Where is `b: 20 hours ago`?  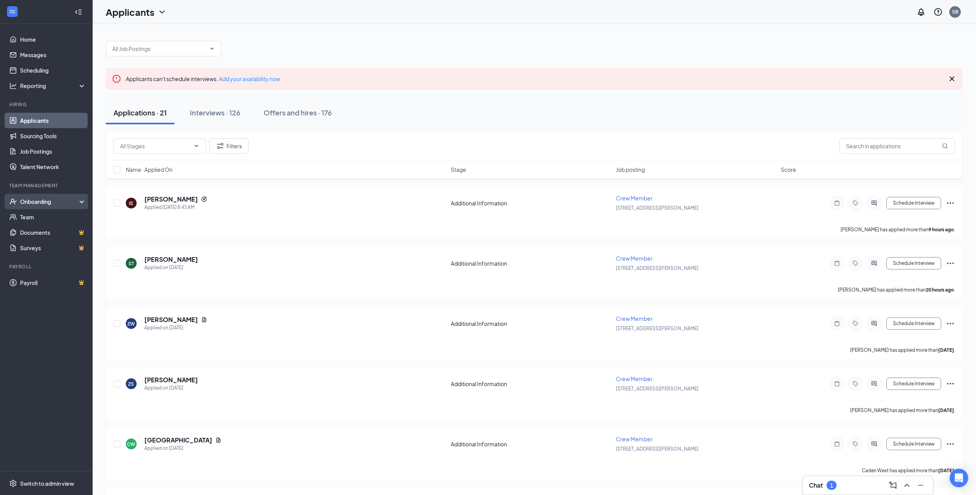 b: 20 hours ago is located at coordinates (940, 290).